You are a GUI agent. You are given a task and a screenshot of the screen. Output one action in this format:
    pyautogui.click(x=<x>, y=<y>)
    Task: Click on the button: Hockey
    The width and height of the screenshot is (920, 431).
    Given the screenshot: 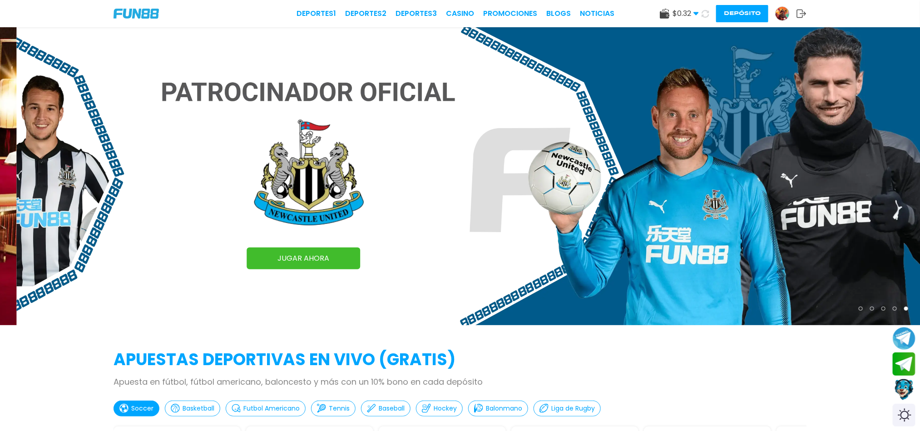 What is the action you would take?
    pyautogui.click(x=439, y=408)
    